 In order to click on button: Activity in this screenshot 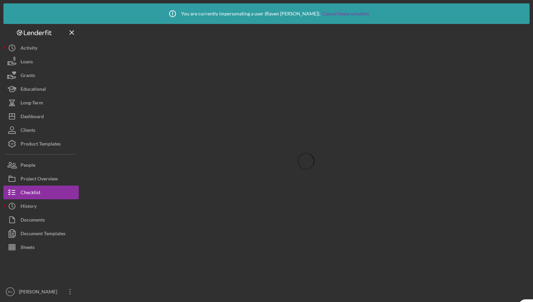, I will do `click(41, 48)`.